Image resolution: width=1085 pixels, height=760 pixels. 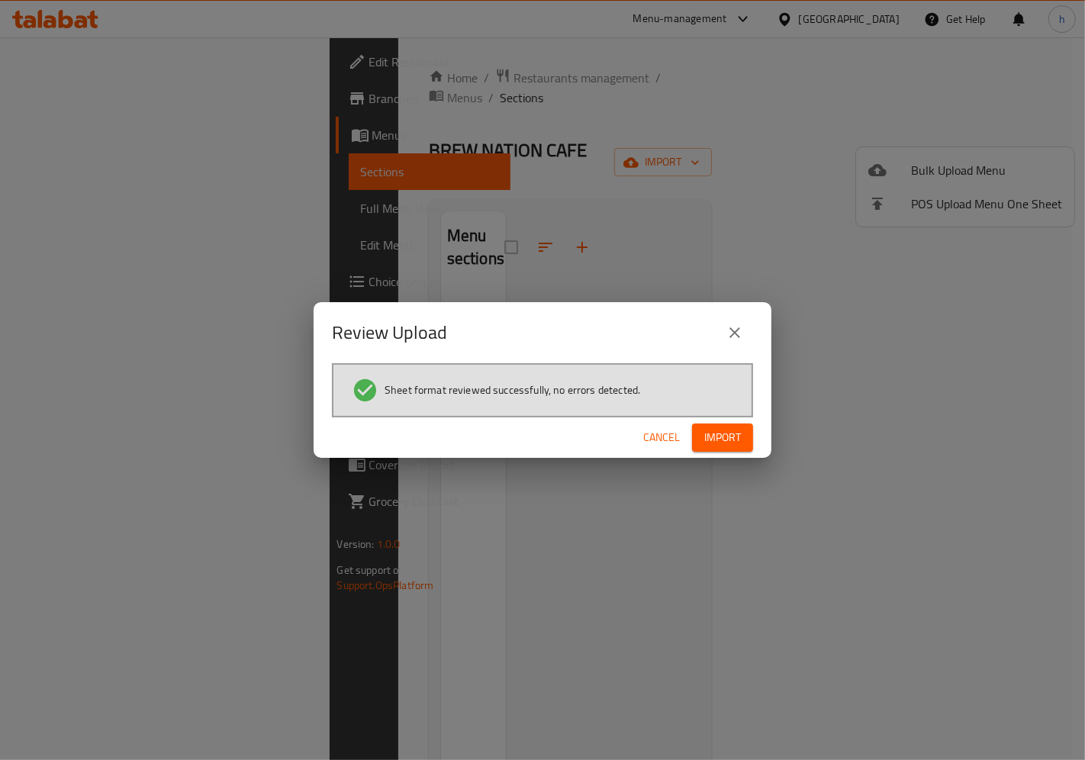 I want to click on button: Cancel, so click(x=662, y=437).